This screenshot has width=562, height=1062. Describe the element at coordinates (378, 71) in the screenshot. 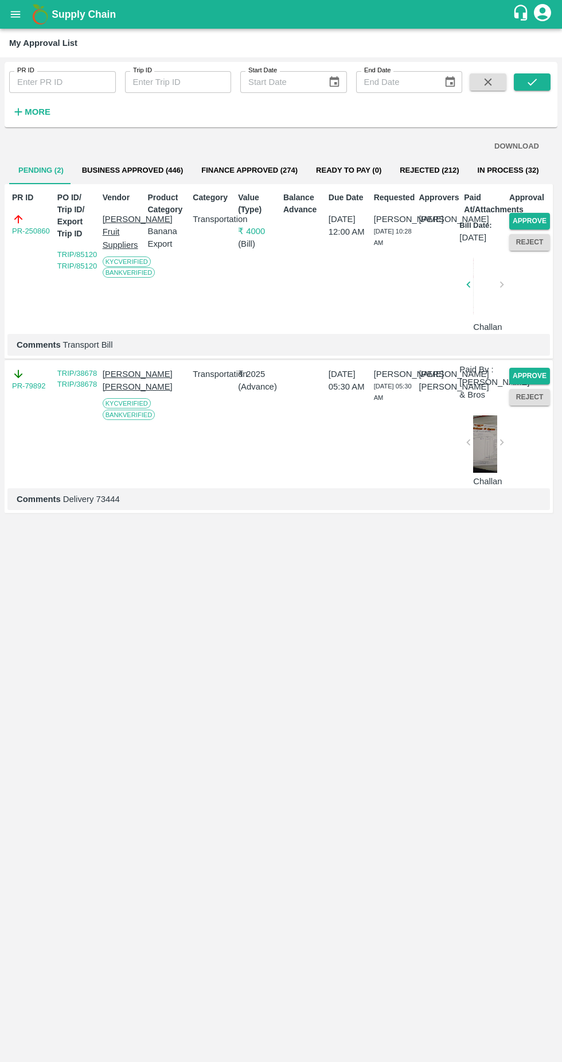

I see `label: End Date` at that location.